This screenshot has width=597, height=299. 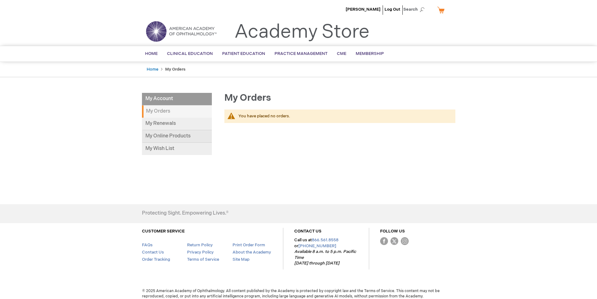 What do you see at coordinates (243, 54) in the screenshot?
I see `span: Patient Education` at bounding box center [243, 54].